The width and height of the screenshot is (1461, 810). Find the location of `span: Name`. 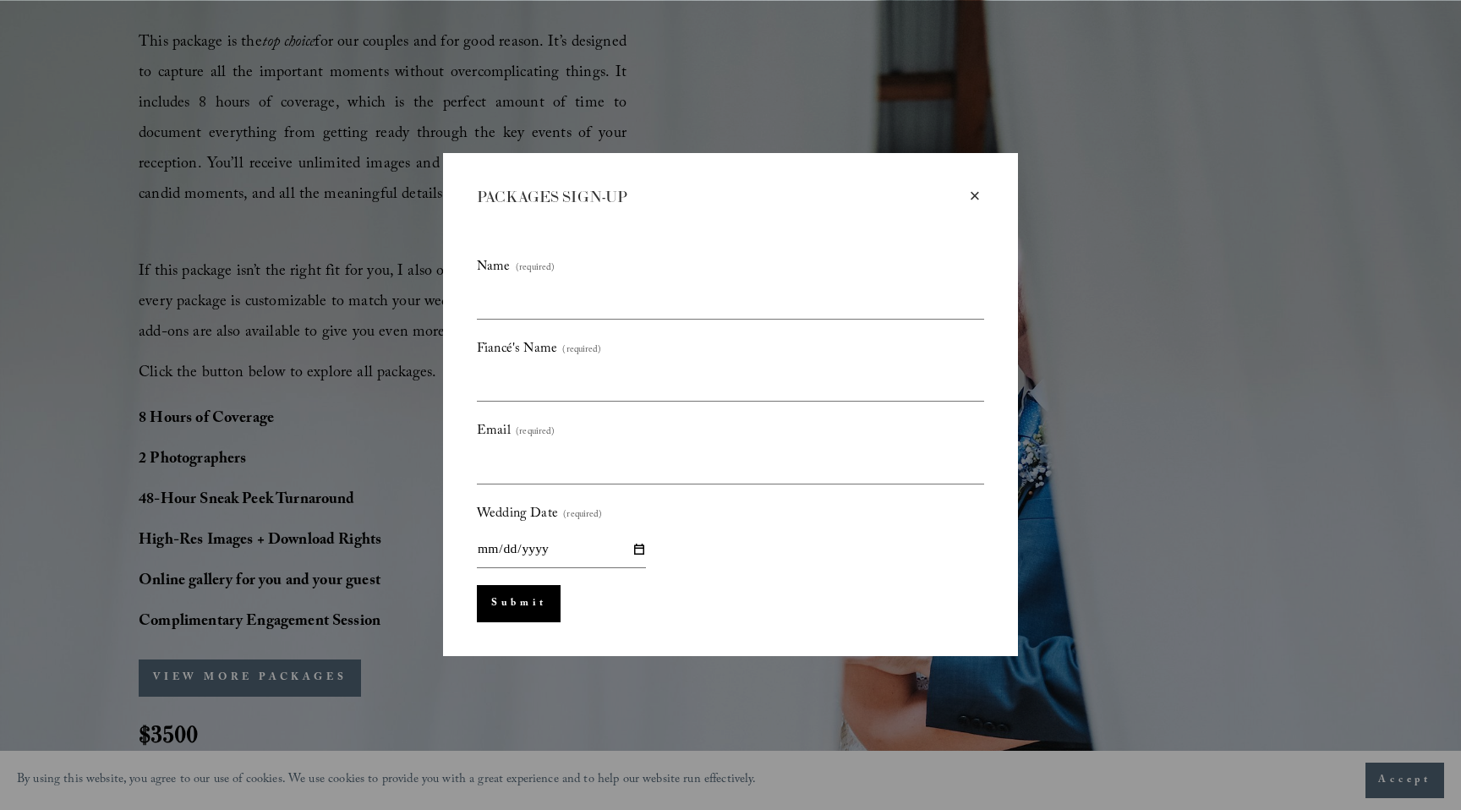

span: Name is located at coordinates (494, 267).